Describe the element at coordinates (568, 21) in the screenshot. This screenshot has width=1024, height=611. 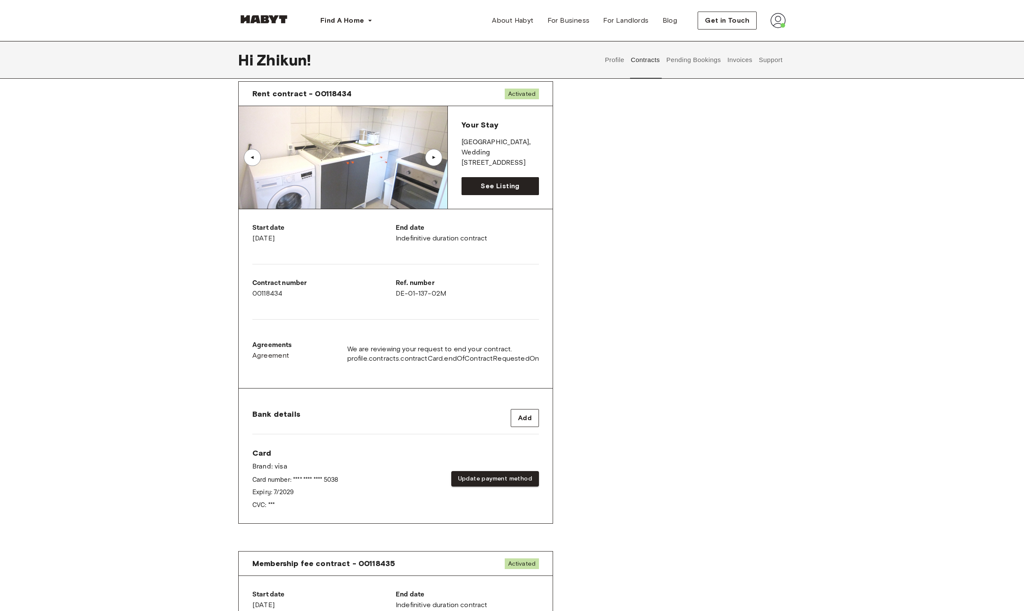
I see `span: For Business` at that location.